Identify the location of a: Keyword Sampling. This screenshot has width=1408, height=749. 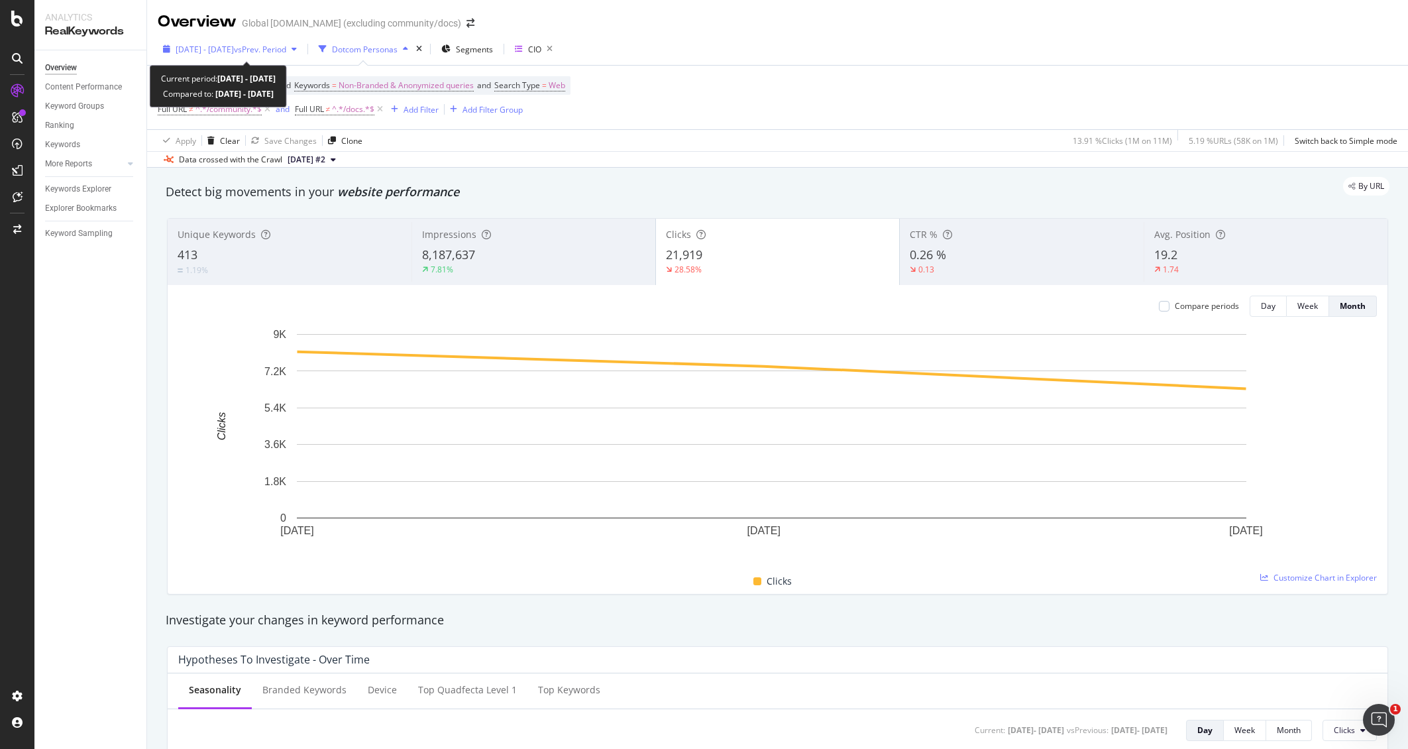
(91, 233).